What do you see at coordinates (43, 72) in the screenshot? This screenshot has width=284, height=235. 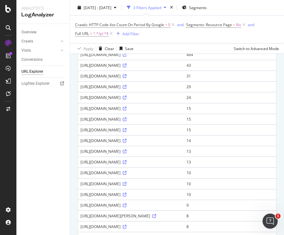 I see `a: URL Explorer` at bounding box center [43, 72].